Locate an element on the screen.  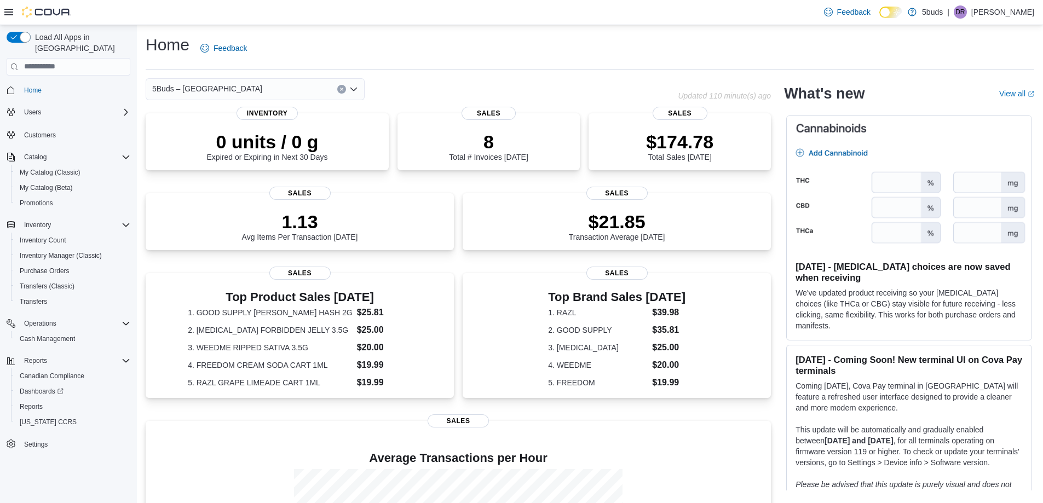
span: Promotions is located at coordinates (36, 203).